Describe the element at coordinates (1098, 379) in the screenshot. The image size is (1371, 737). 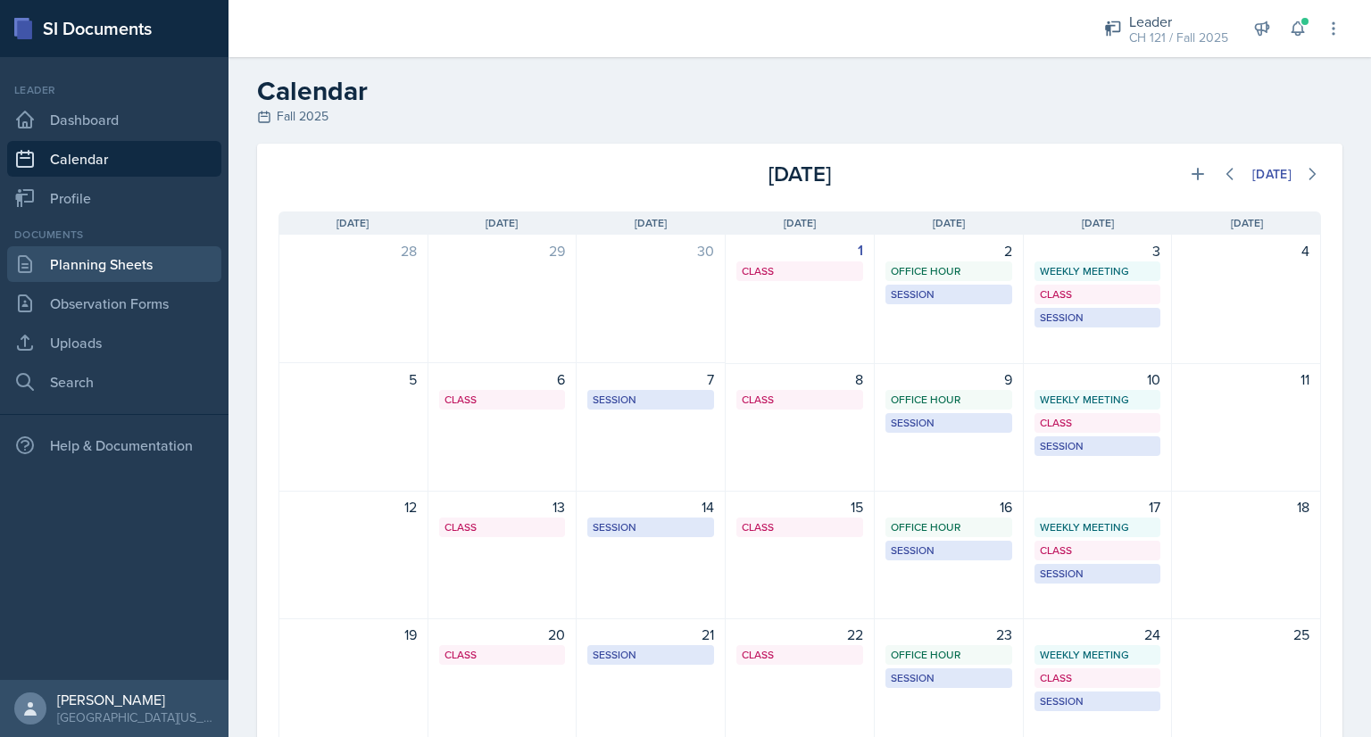
I see `div: 10` at that location.